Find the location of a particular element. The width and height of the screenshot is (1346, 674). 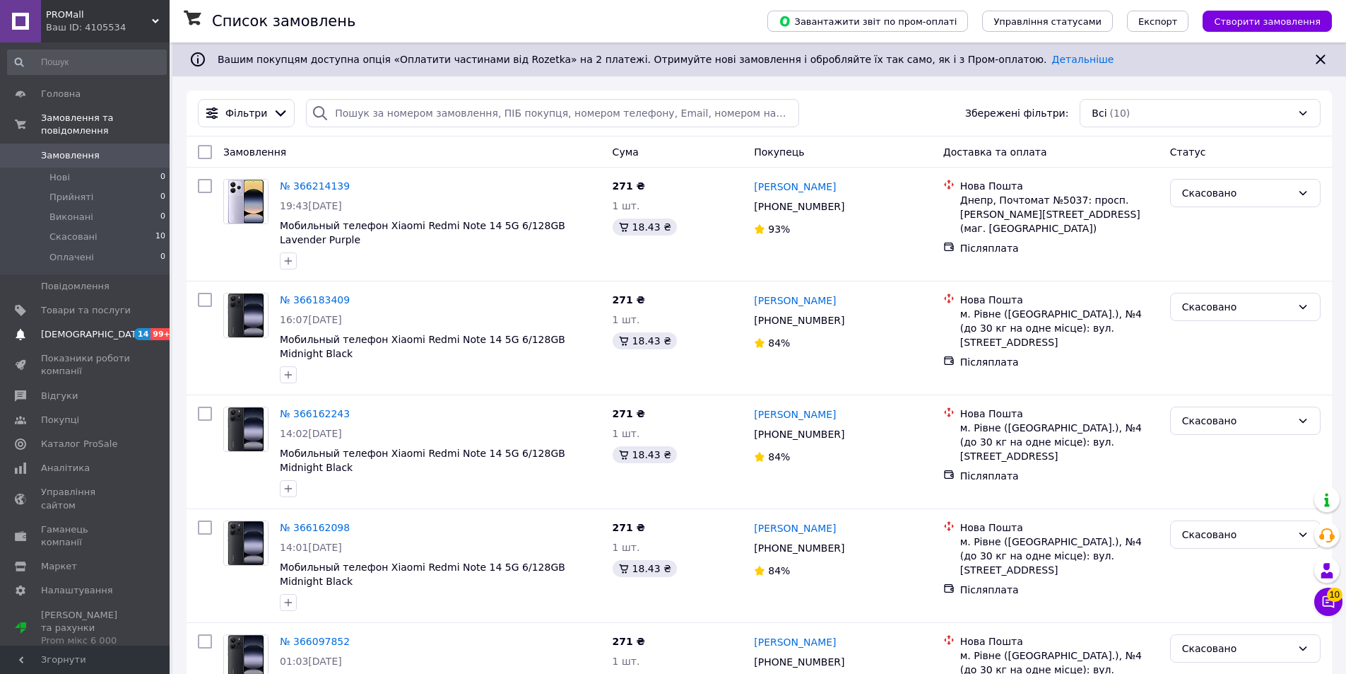

button: Завантажити звіт по пром-оплаті is located at coordinates (868, 21).